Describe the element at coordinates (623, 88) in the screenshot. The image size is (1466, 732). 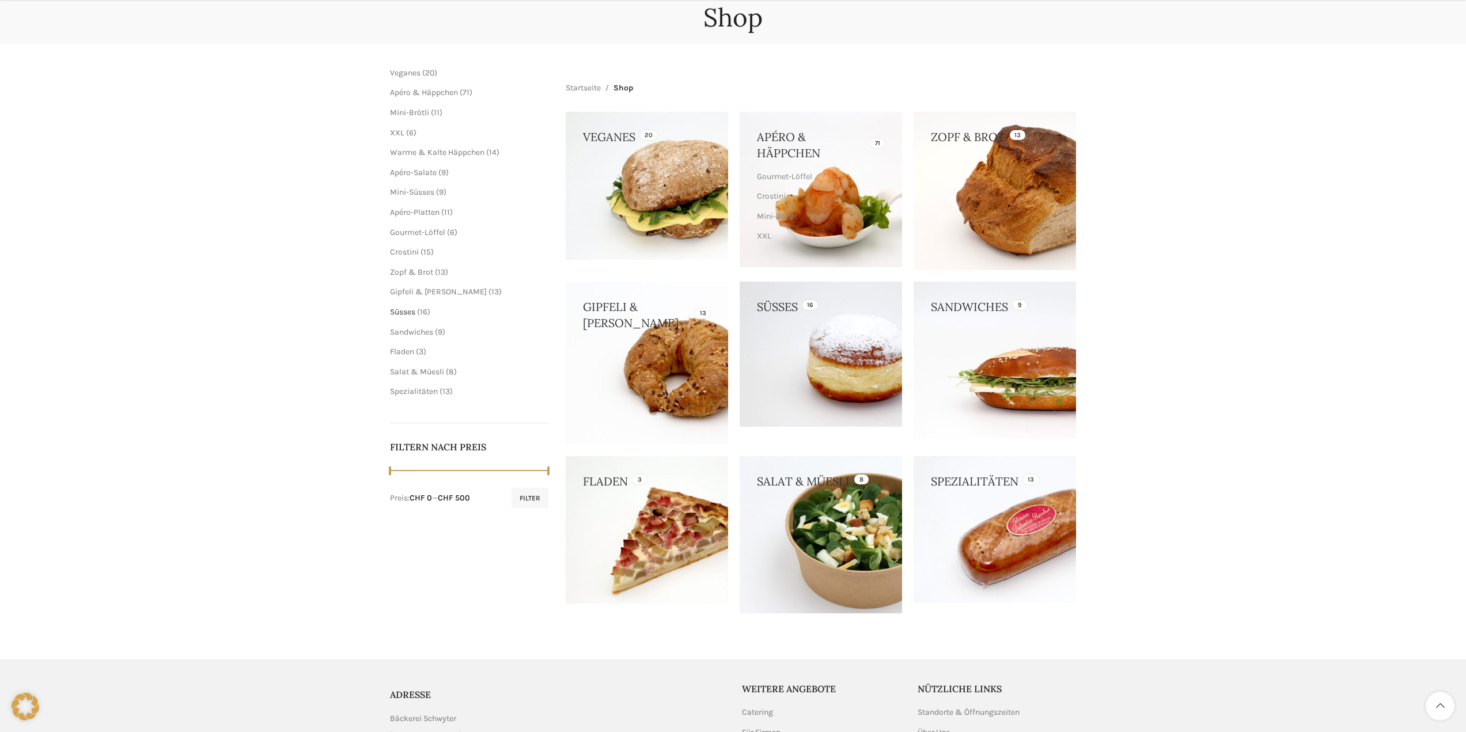
I see `span: Shop` at that location.